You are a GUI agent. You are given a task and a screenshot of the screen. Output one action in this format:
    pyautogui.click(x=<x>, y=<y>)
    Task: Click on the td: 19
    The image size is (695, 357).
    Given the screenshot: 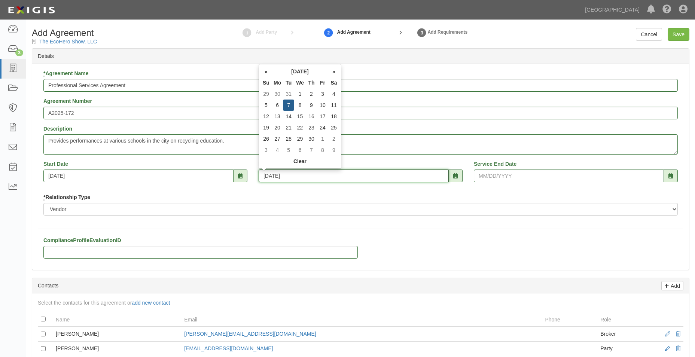 What is the action you would take?
    pyautogui.click(x=266, y=128)
    